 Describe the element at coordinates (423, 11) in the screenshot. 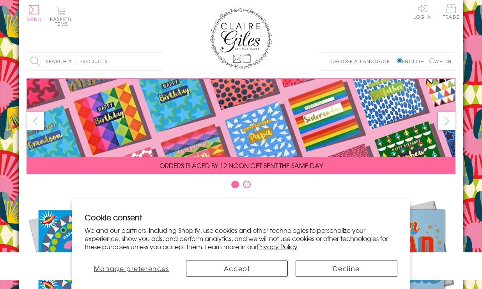

I see `a: Log In` at that location.